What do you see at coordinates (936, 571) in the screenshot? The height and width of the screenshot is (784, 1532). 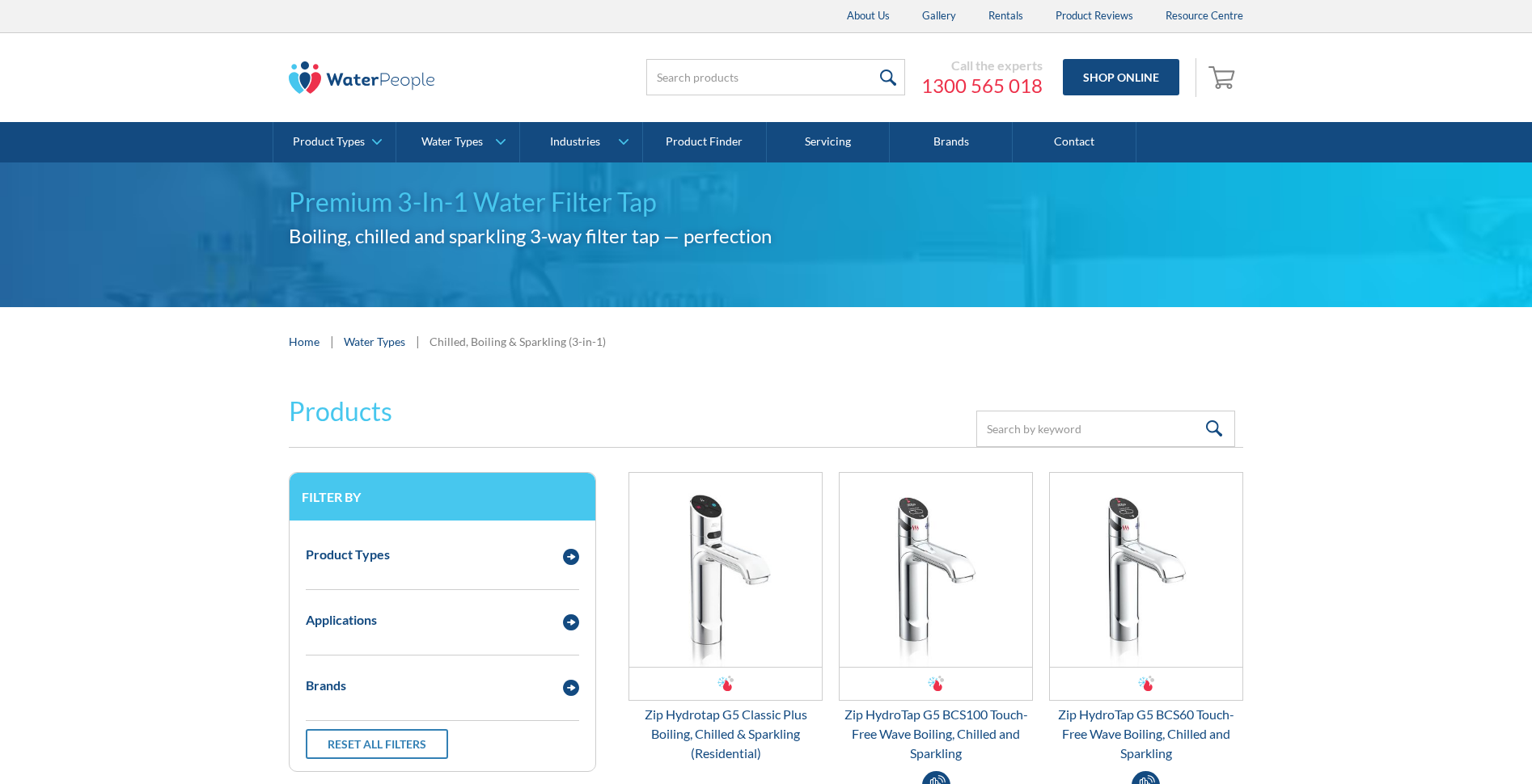 I see `img: Zip HydroTap G5 BCS100 Touch-Free Wave Boiling, Chilled and Sparkling` at bounding box center [936, 571].